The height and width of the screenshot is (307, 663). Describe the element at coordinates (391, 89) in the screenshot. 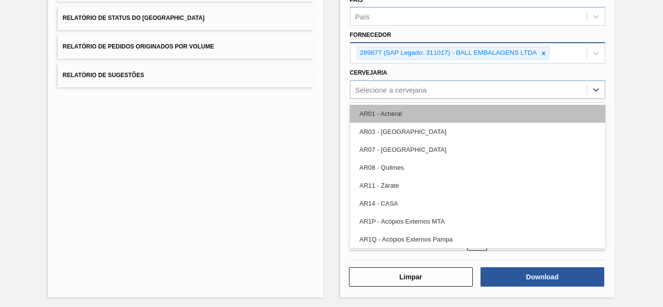

I see `div: Selecione a cervejaria` at that location.